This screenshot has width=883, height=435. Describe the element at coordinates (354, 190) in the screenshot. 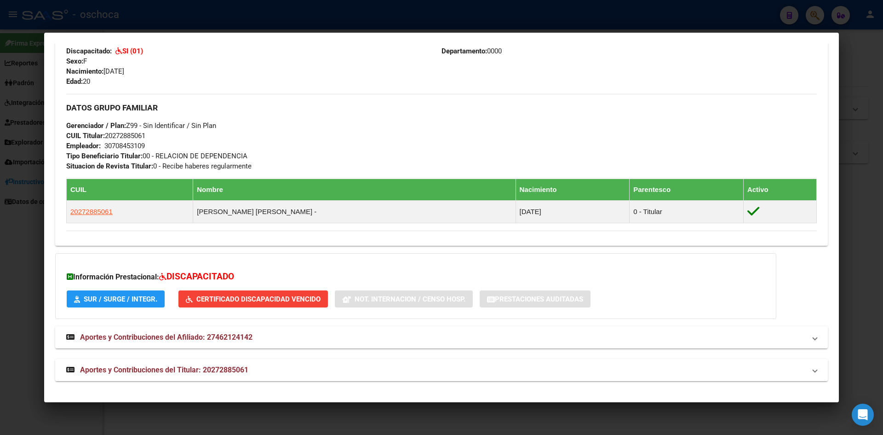

I see `th: Nombre` at that location.